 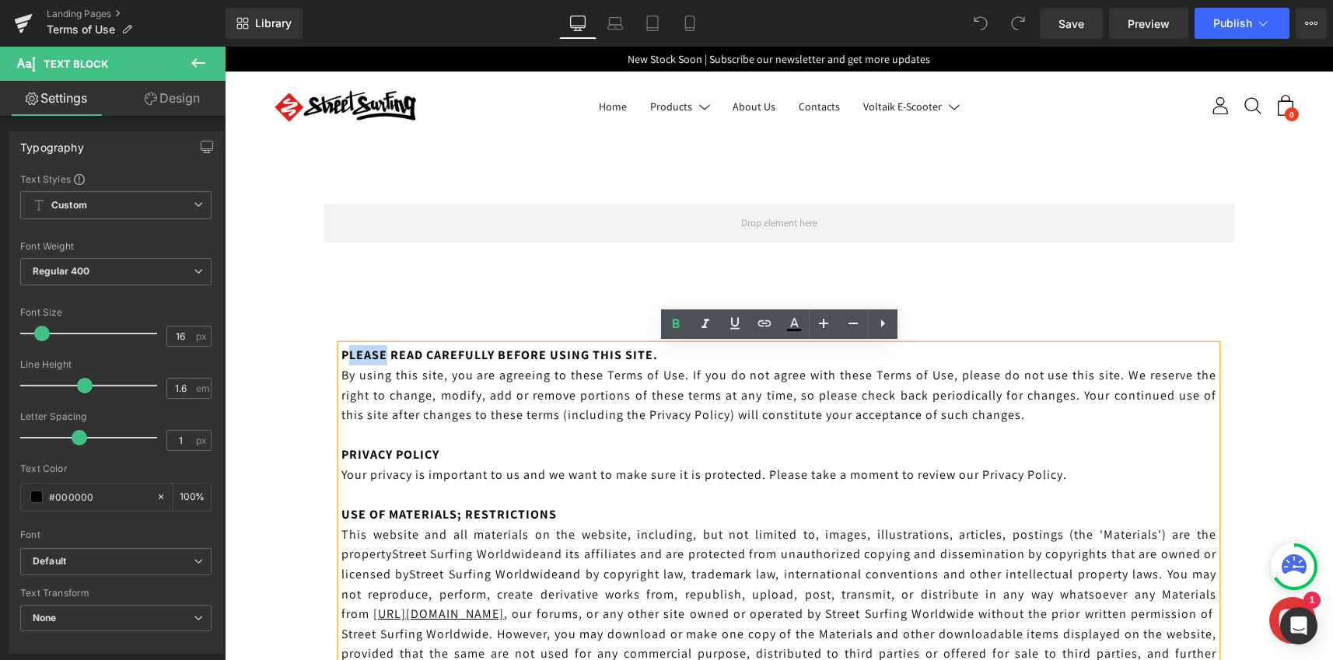 I want to click on div: Font Size, so click(x=116, y=313).